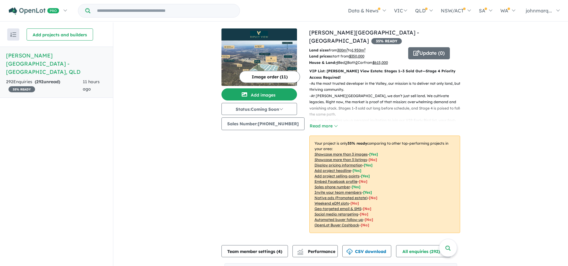  I want to click on u: Social media retargeting, so click(336, 214).